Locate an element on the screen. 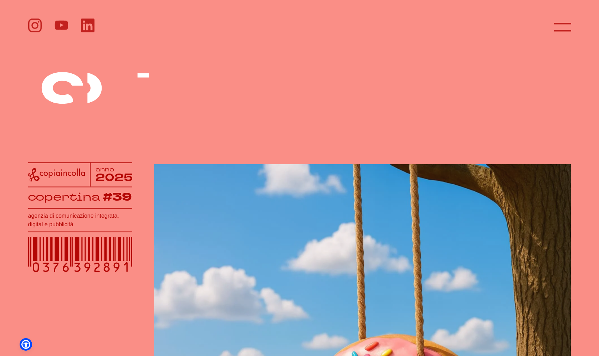 This screenshot has width=599, height=356. tspan: 2025 is located at coordinates (114, 177).